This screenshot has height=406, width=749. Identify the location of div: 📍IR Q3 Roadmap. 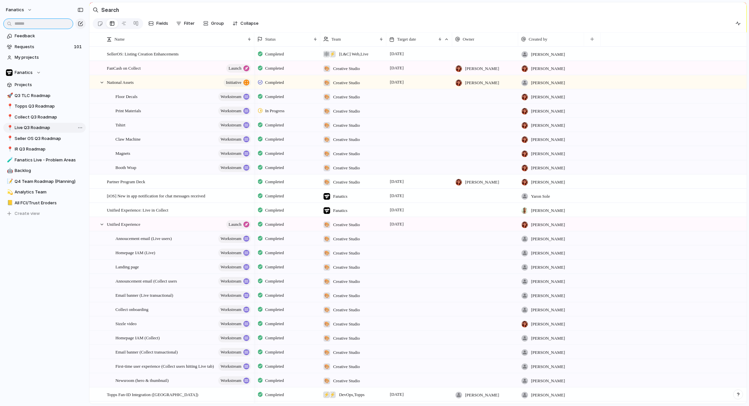
(45, 149).